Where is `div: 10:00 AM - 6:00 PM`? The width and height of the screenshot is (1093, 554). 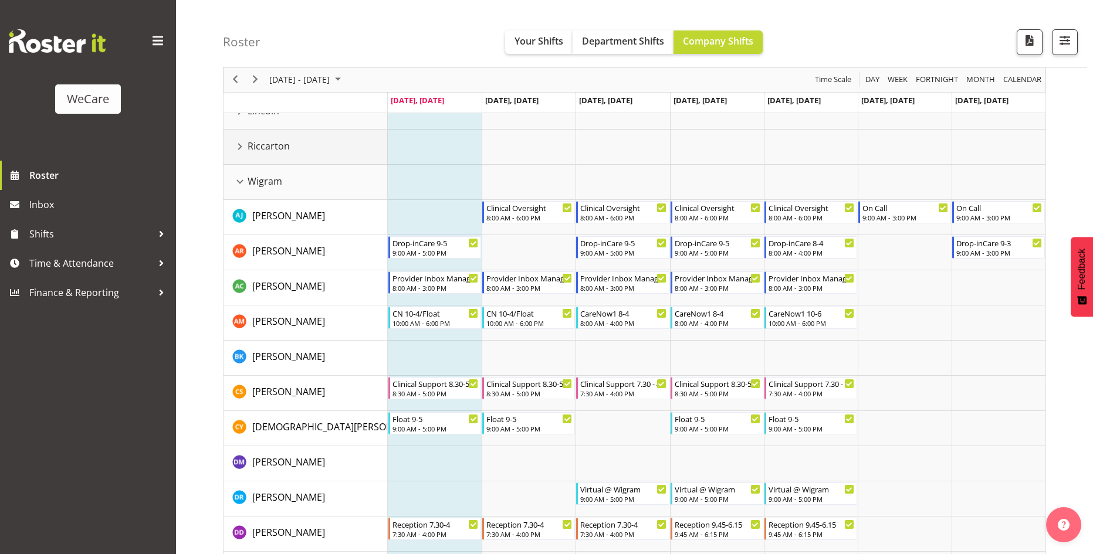
div: 10:00 AM - 6:00 PM is located at coordinates (529, 323).